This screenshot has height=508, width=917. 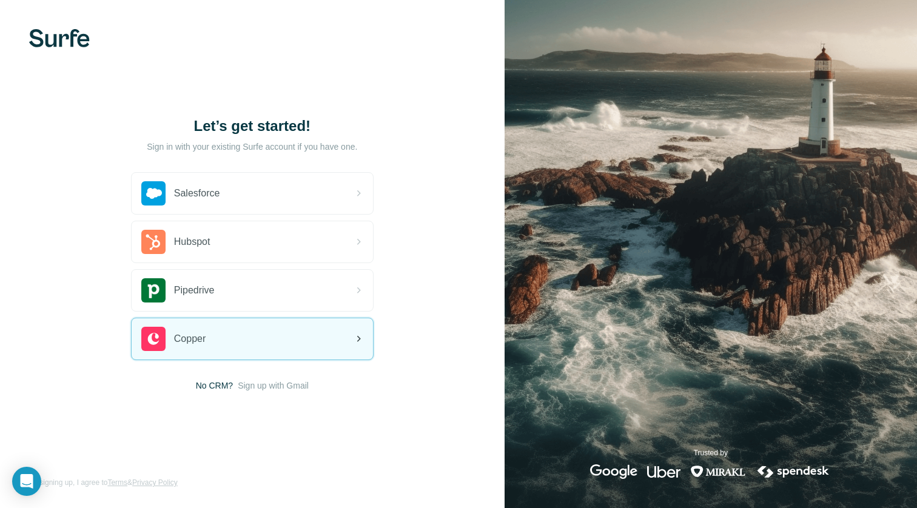 I want to click on p: Sign in with your existing Surfe account if you have one., so click(x=252, y=147).